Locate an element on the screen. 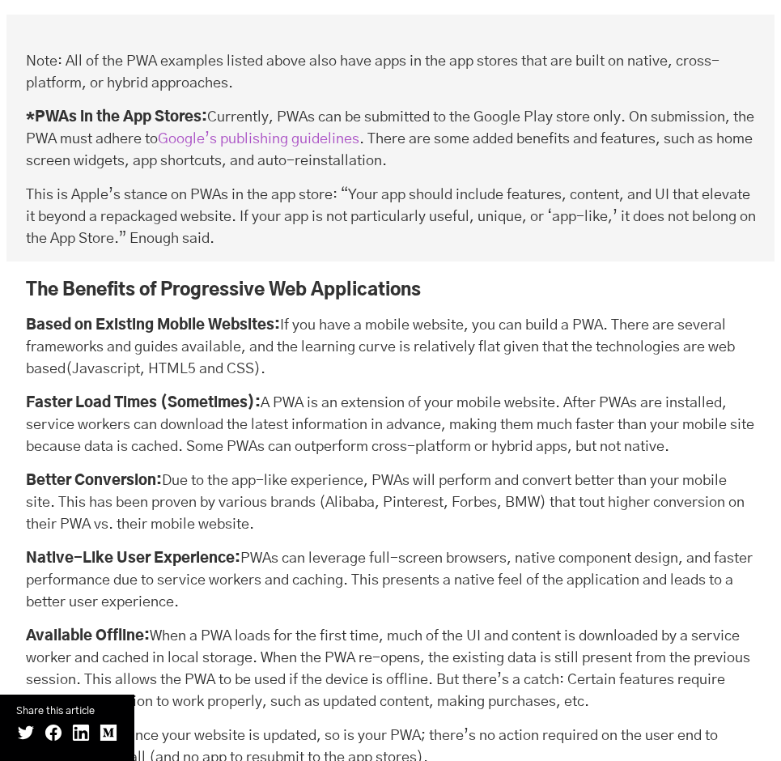  p: Currently, PWAs can be submitted to the Google Play store only. On submission, the PWA must adher... is located at coordinates (391, 139).